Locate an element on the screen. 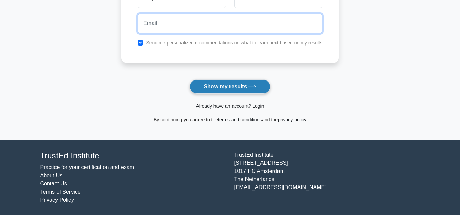 Image resolution: width=460 pixels, height=215 pixels. a: terms and conditions is located at coordinates (240, 120).